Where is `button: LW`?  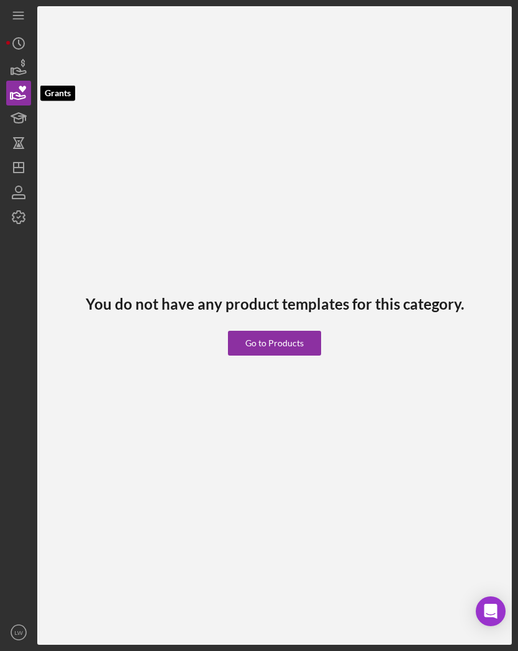 button: LW is located at coordinates (19, 633).